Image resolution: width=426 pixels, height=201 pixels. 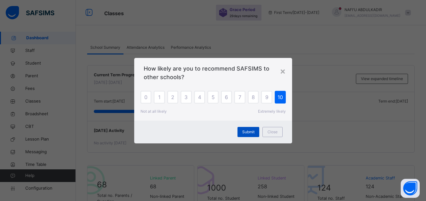 What do you see at coordinates (159, 97) in the screenshot?
I see `span: 1` at bounding box center [159, 97].